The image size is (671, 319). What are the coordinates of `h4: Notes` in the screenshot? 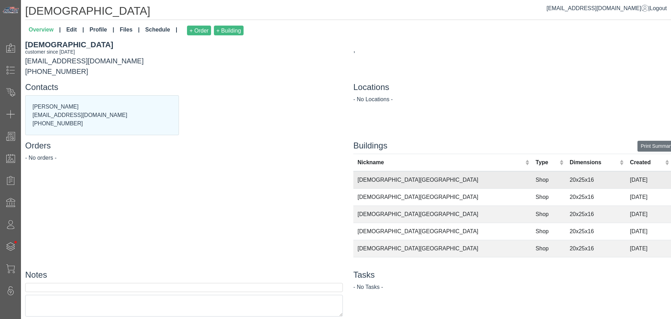 It's located at (184, 275).